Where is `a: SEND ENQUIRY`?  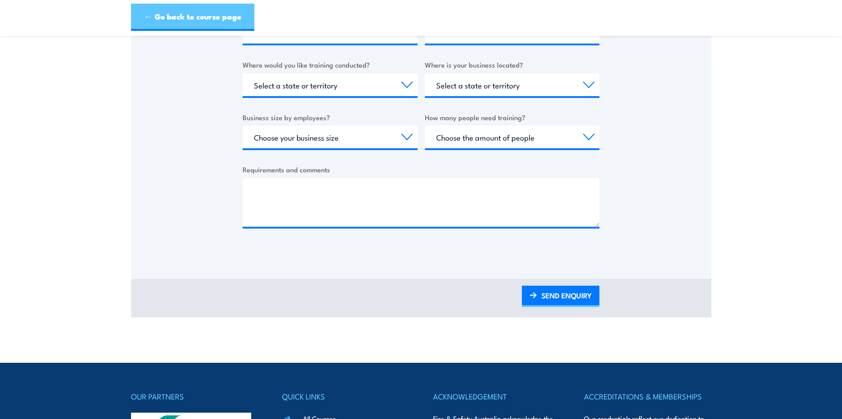 a: SEND ENQUIRY is located at coordinates (561, 296).